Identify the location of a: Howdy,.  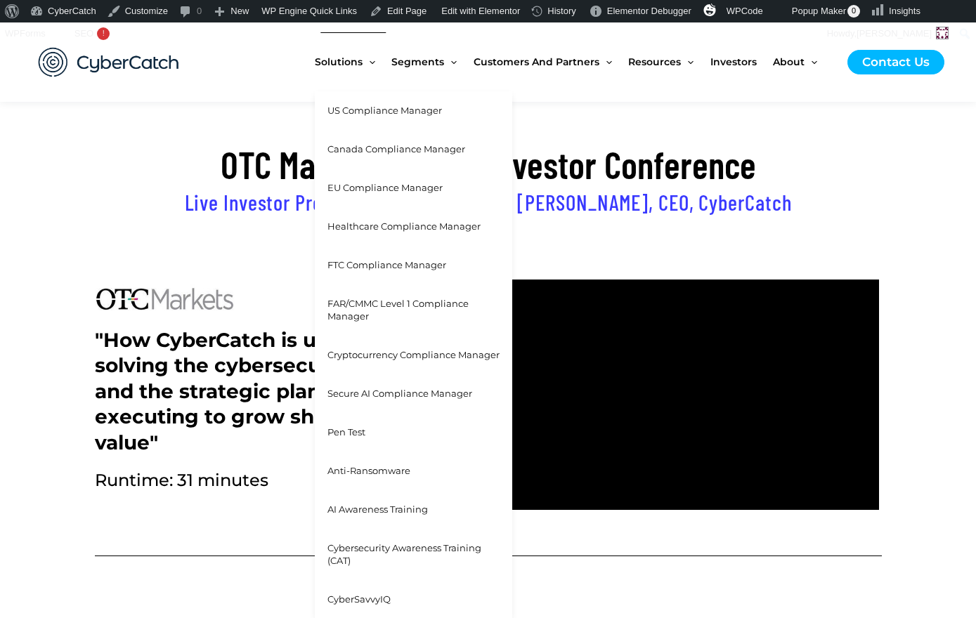
(888, 34).